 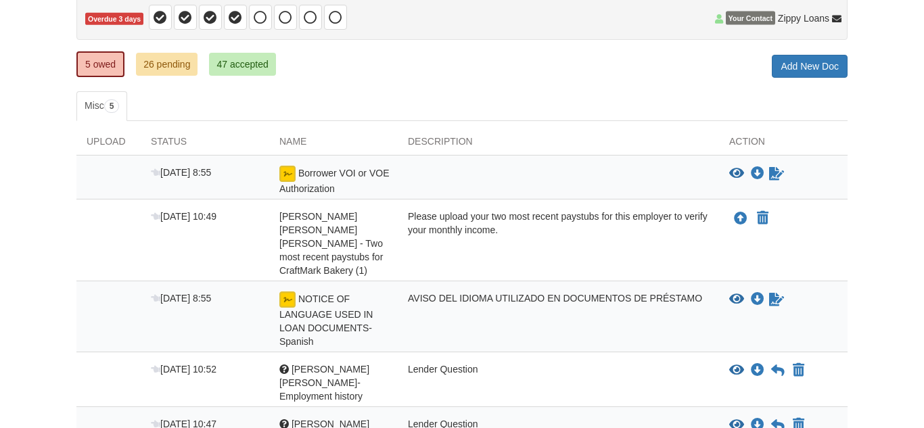 I want to click on a: Download Paola A. Diaz Baquero- Employment history, so click(x=757, y=371).